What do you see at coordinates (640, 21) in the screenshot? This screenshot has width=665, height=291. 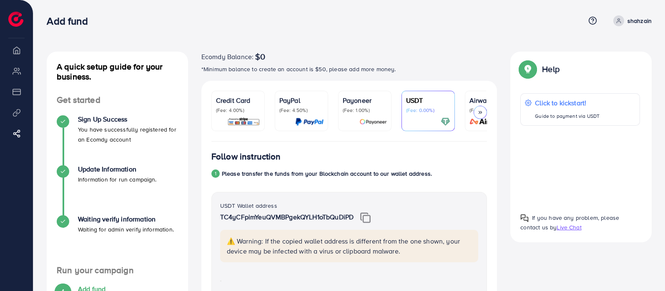 I see `p: shahzain` at bounding box center [640, 21].